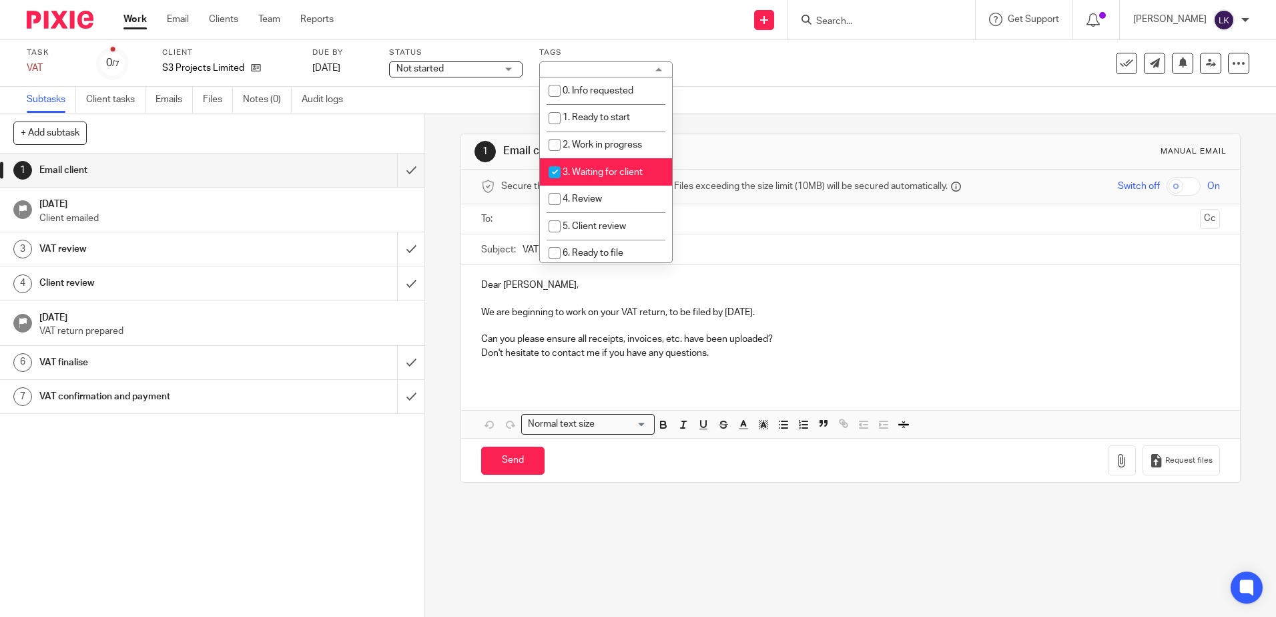 Image resolution: width=1276 pixels, height=617 pixels. I want to click on input: Send, so click(513, 461).